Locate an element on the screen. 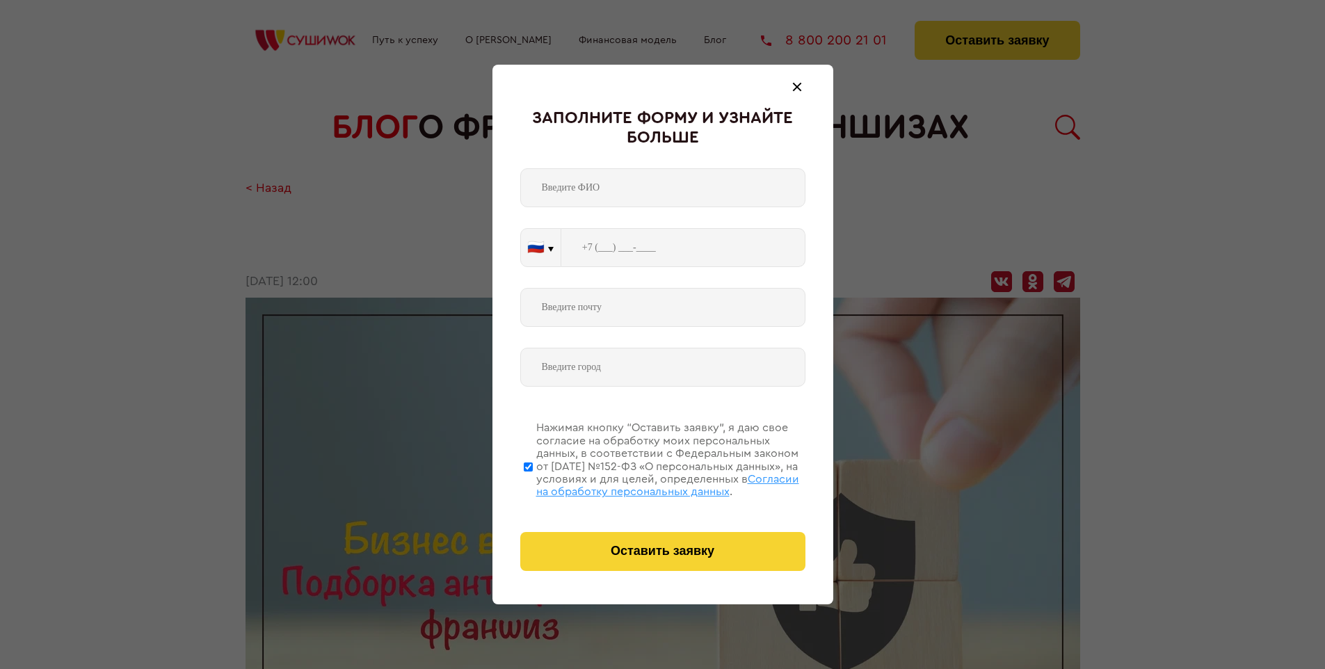  button: Оставить заявку is located at coordinates (663, 552).